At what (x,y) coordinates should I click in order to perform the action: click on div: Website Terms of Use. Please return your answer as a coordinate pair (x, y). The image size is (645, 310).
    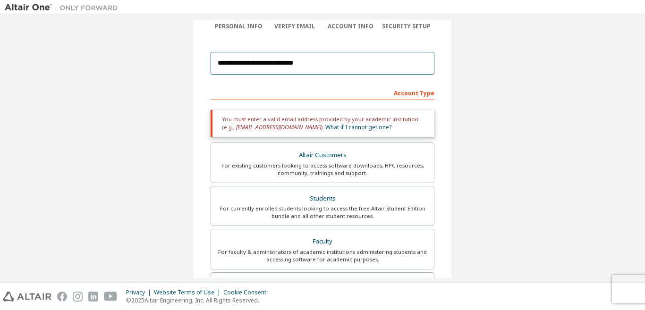
    Looking at the image, I should click on (188, 293).